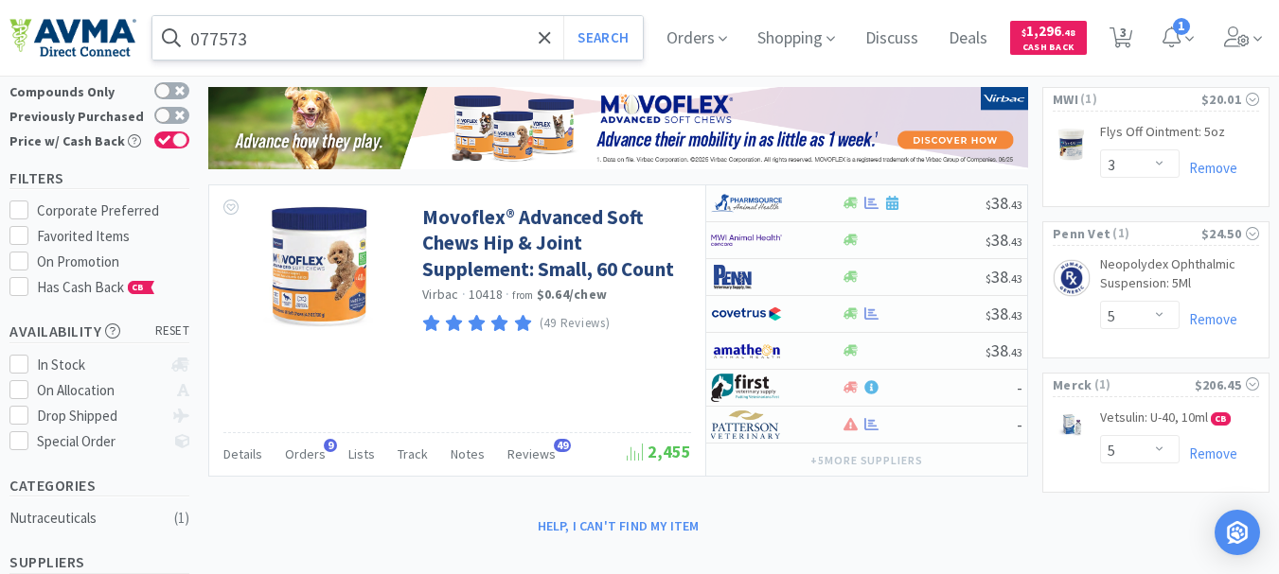 The height and width of the screenshot is (574, 1279). What do you see at coordinates (99, 416) in the screenshot?
I see `div: Drop Shipped` at bounding box center [99, 416].